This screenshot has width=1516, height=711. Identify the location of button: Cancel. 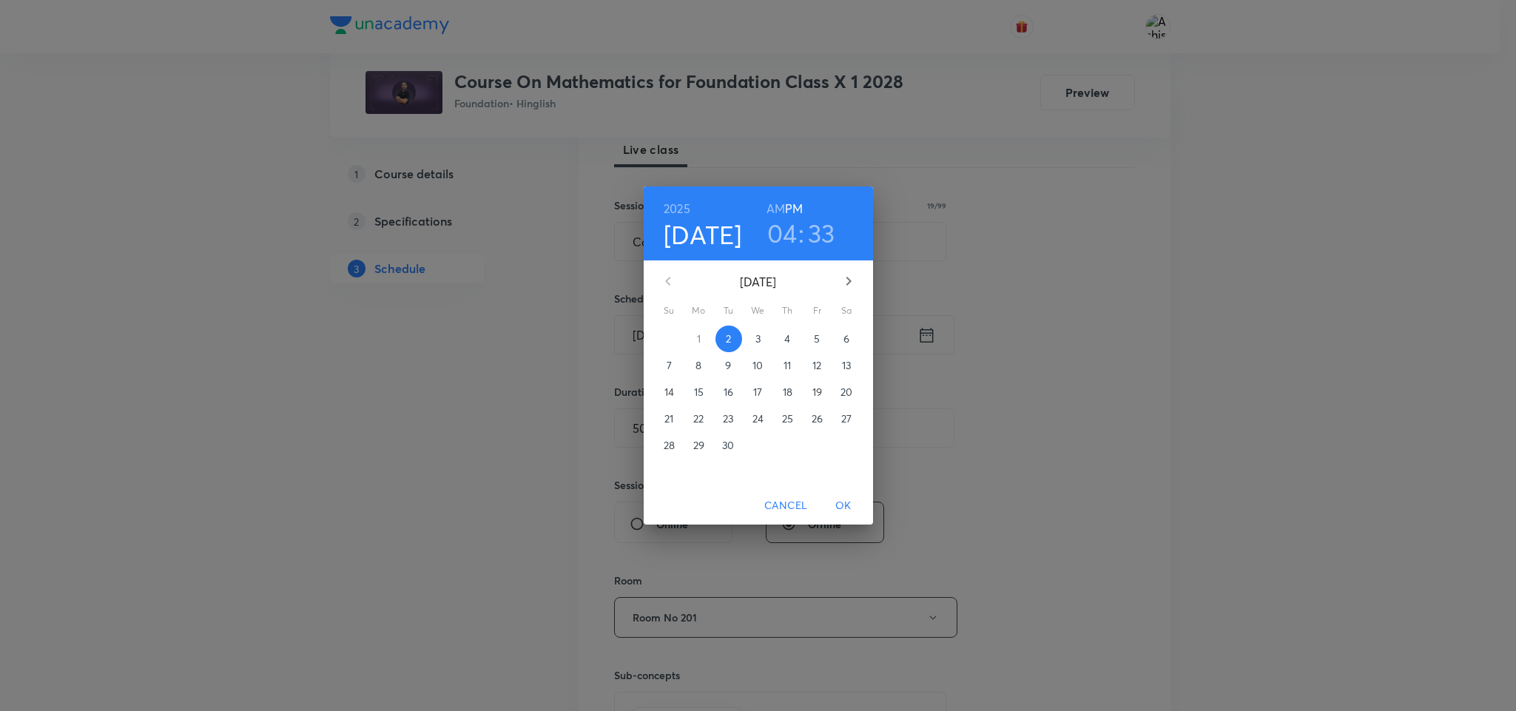
(786, 505).